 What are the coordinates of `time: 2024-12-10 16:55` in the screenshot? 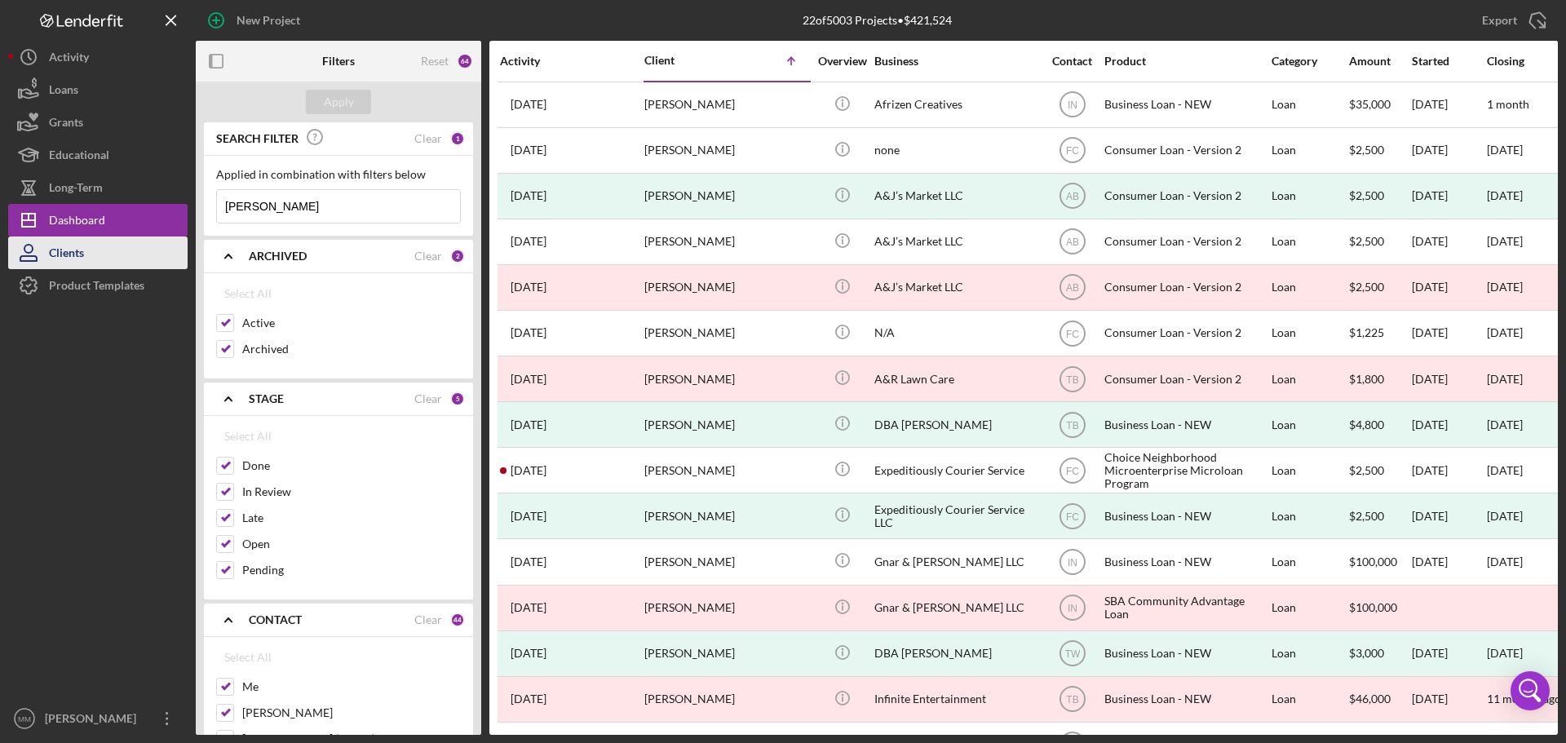 It's located at (528, 287).